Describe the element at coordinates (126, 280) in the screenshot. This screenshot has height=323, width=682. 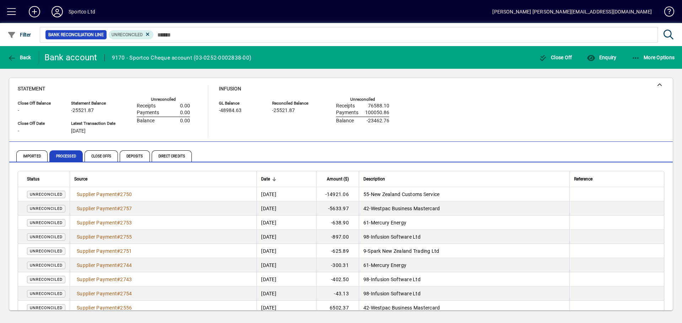
I see `span: 2743` at that location.